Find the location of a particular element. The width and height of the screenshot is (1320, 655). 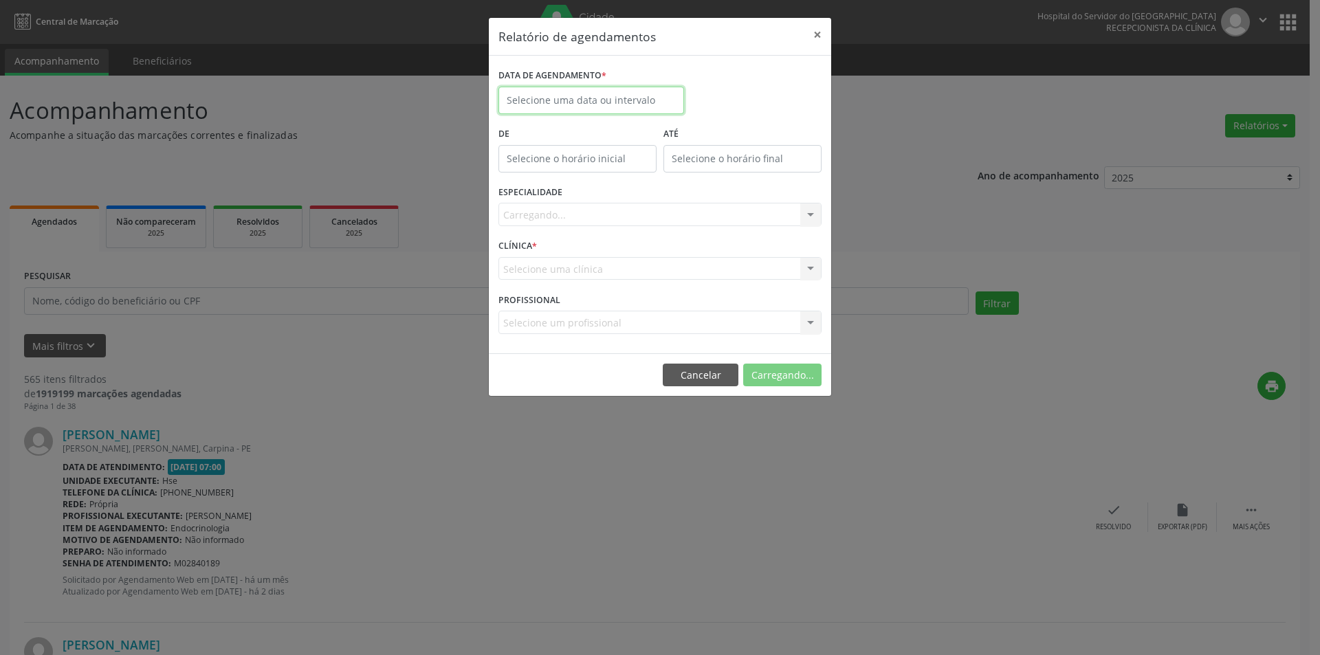

input: Selecione o horário inicial is located at coordinates (577, 159).